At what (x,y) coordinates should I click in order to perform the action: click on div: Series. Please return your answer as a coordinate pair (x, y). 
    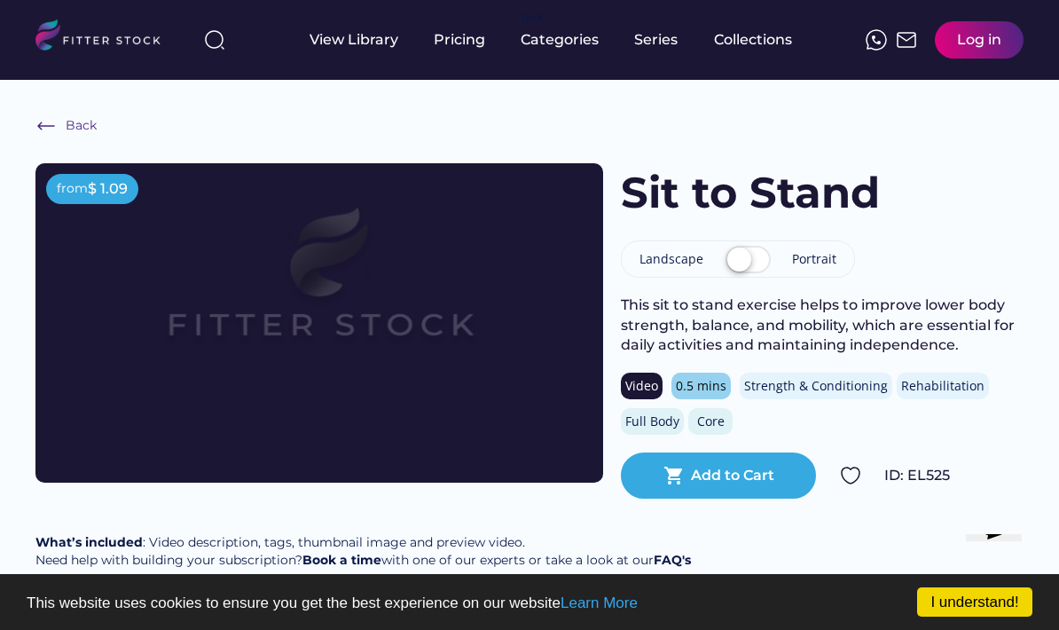
    Looking at the image, I should click on (656, 40).